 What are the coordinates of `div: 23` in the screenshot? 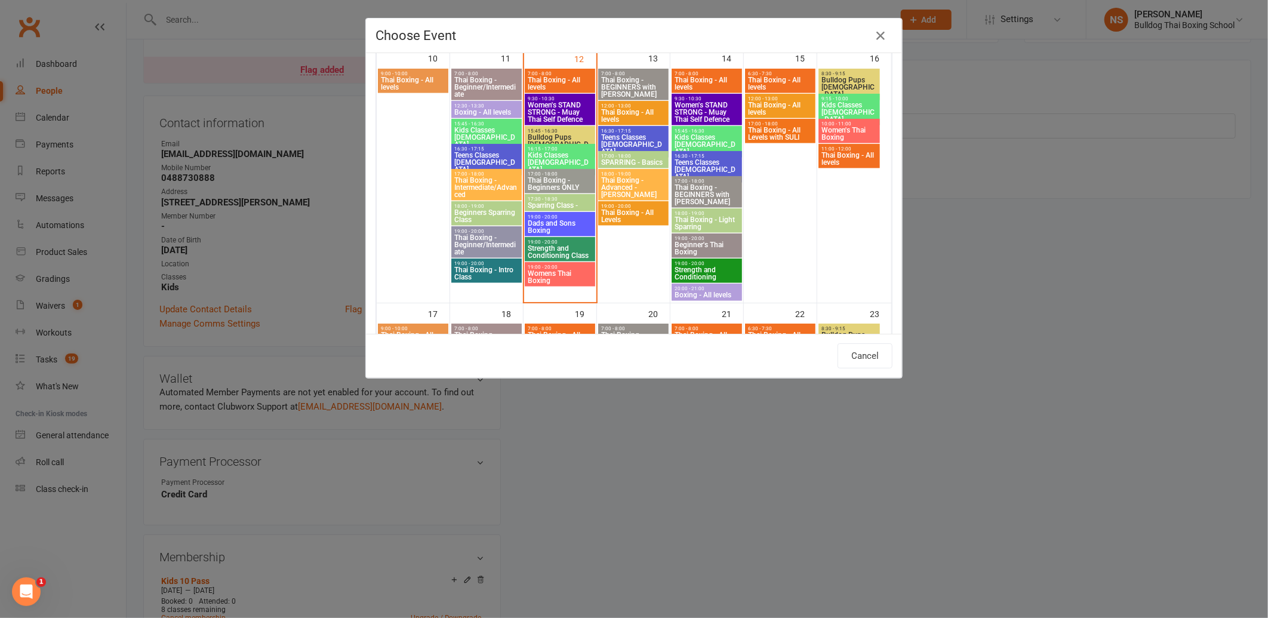 It's located at (881, 313).